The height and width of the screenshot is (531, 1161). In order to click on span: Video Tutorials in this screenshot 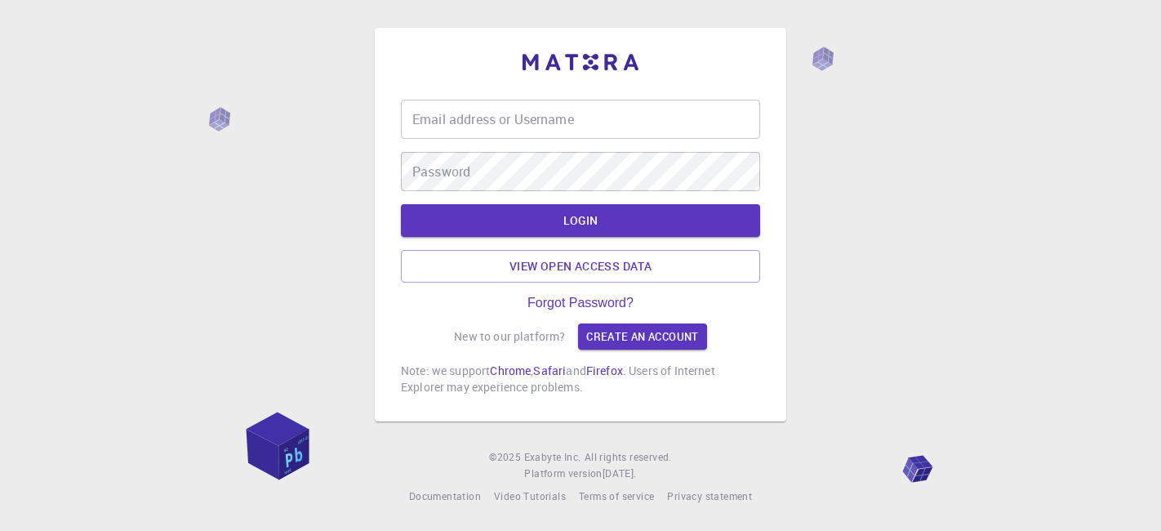, I will do `click(530, 496)`.